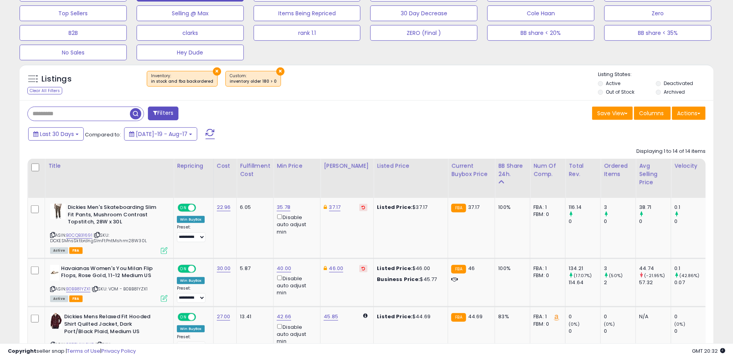  What do you see at coordinates (654, 174) in the screenshot?
I see `div: Avg Selling Price` at bounding box center [654, 174].